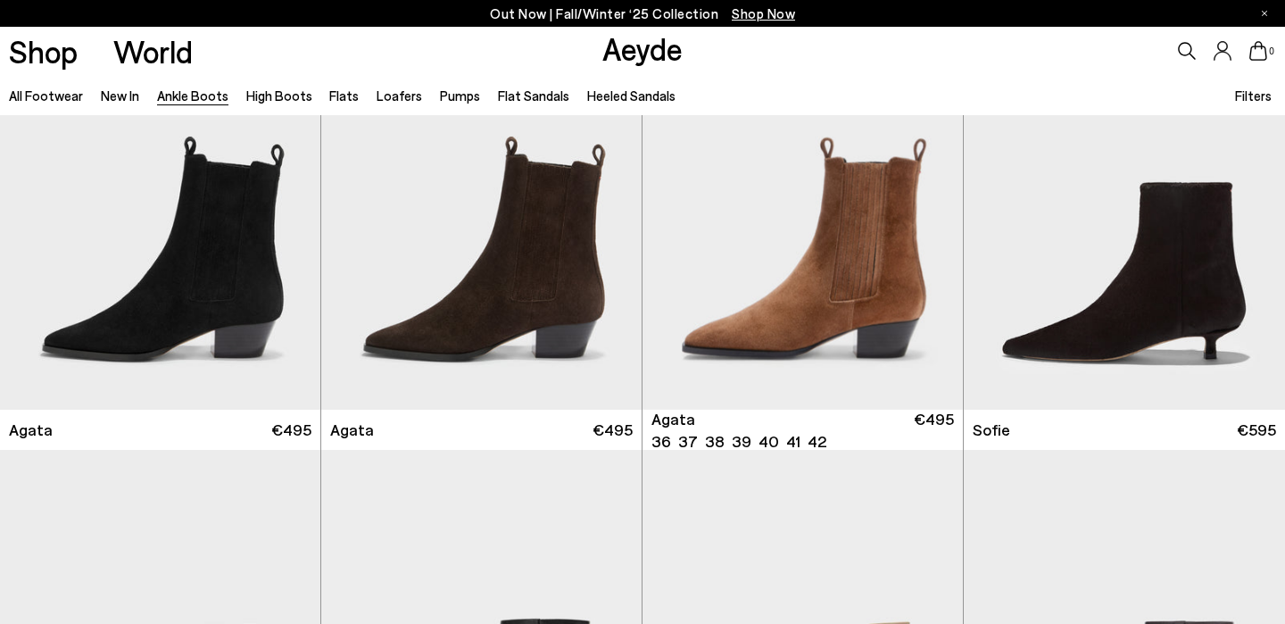 The image size is (1285, 624). What do you see at coordinates (399, 96) in the screenshot?
I see `a: Loafers` at bounding box center [399, 96].